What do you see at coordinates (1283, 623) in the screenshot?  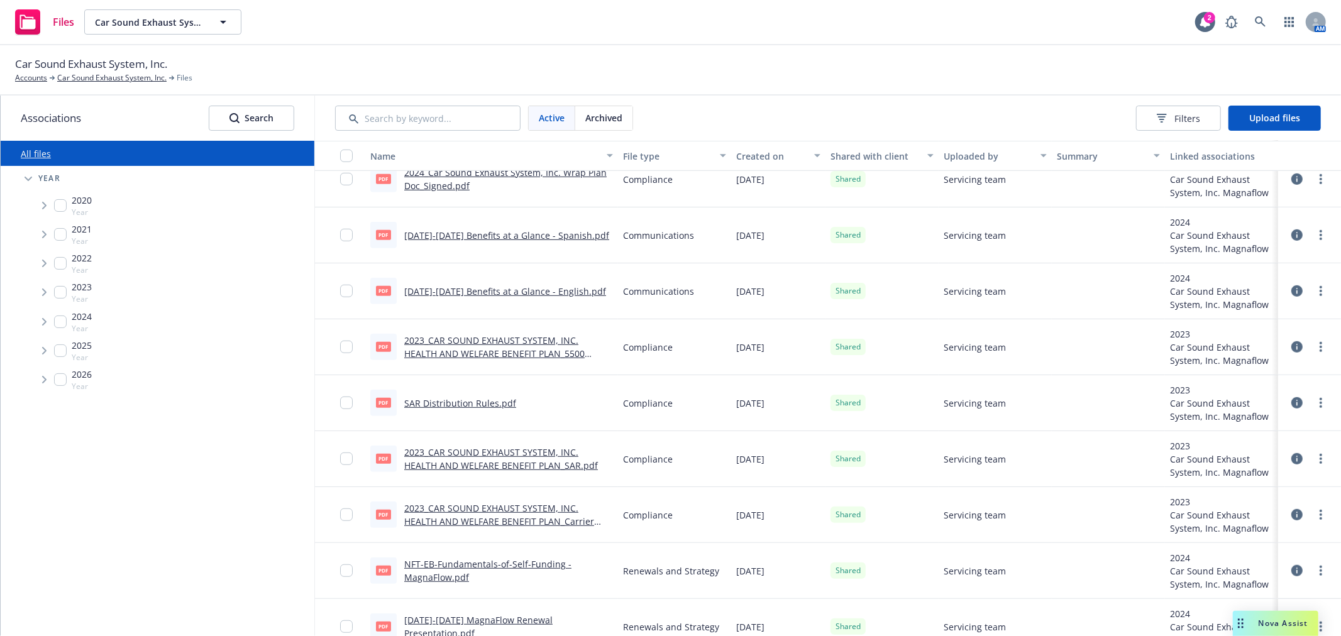 I see `span: Nova Assist` at bounding box center [1283, 623].